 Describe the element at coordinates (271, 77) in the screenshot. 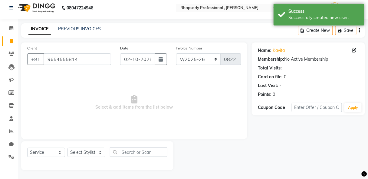

I see `div: Card on file:` at that location.